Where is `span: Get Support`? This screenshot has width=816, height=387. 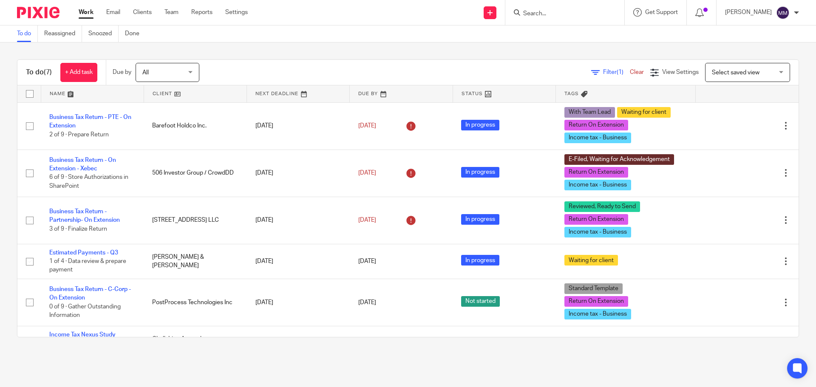 span: Get Support is located at coordinates (661, 12).